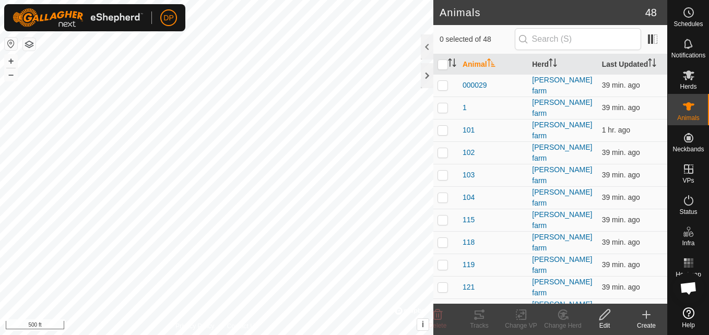 This screenshot has width=709, height=335. Describe the element at coordinates (688, 149) in the screenshot. I see `span: Neckbands` at that location.